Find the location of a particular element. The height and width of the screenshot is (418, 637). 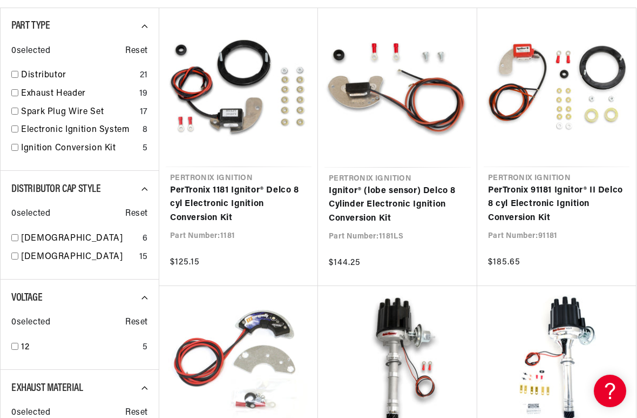

span: Part Type is located at coordinates (30, 26).